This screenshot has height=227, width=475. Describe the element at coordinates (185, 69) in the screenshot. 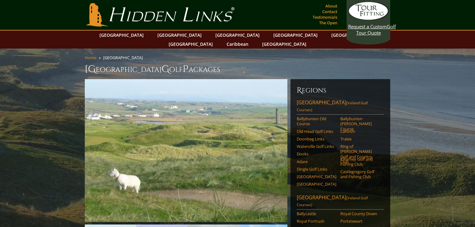

I see `span: P` at that location.